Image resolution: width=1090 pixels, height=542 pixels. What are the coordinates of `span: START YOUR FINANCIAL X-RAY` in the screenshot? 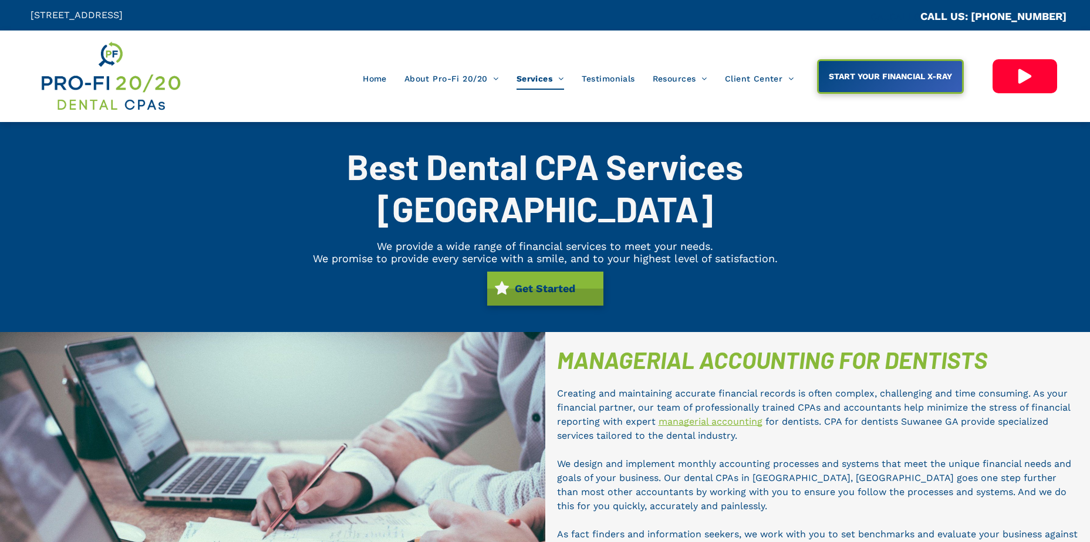 It's located at (890, 76).